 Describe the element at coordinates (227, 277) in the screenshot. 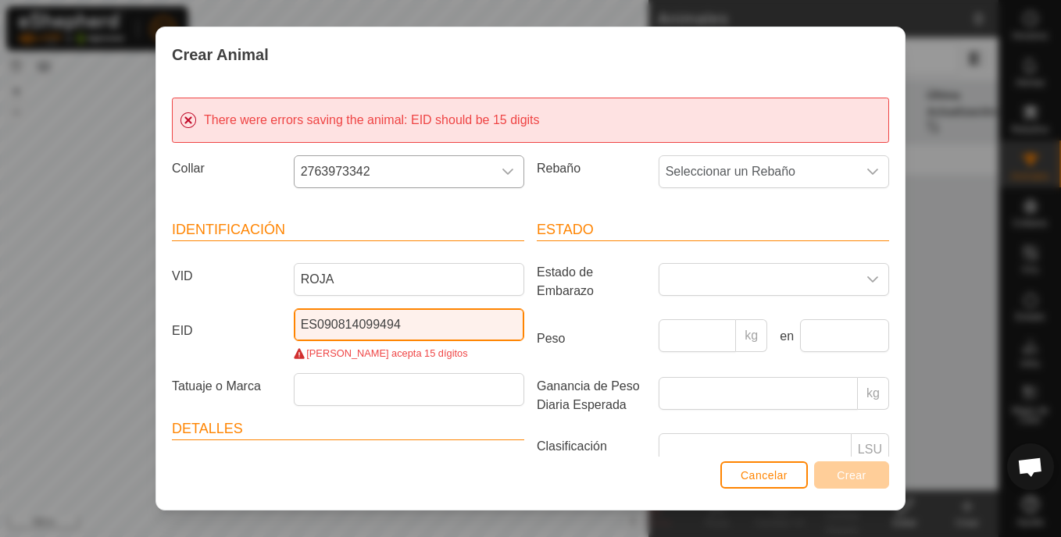

I see `label: VID` at that location.